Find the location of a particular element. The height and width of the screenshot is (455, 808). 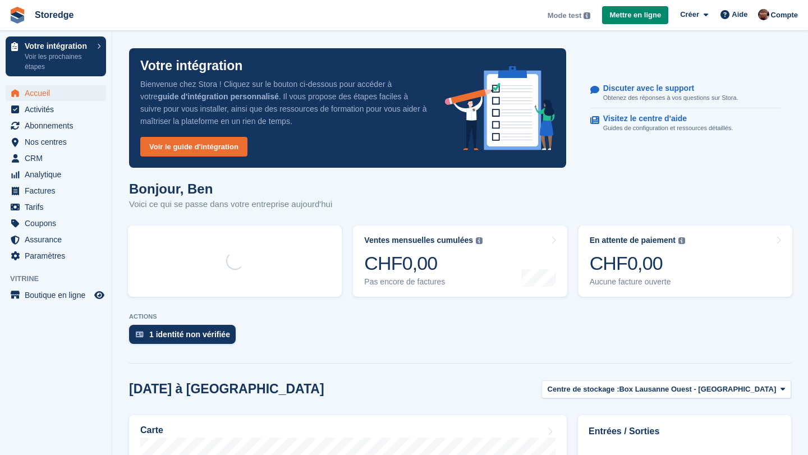

span: Abonnements is located at coordinates (58, 126).